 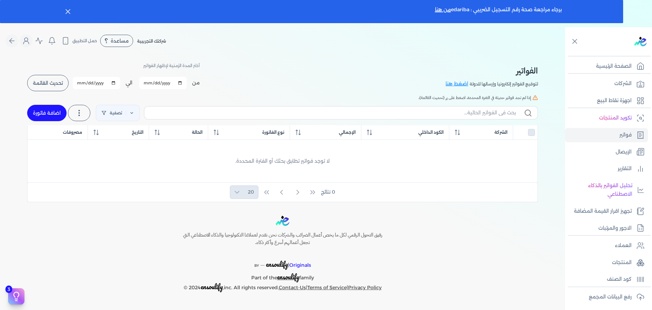 What do you see at coordinates (607, 118) in the screenshot?
I see `a: تكويد المنتجات` at bounding box center [607, 118].